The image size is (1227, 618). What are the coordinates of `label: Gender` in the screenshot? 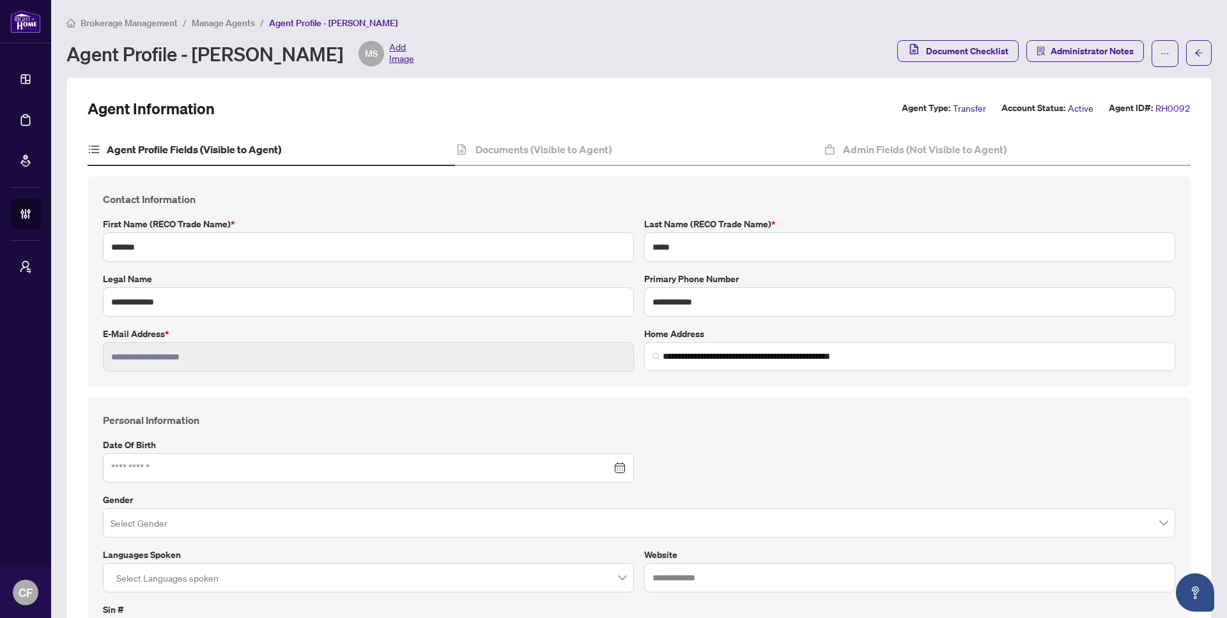 It's located at (639, 500).